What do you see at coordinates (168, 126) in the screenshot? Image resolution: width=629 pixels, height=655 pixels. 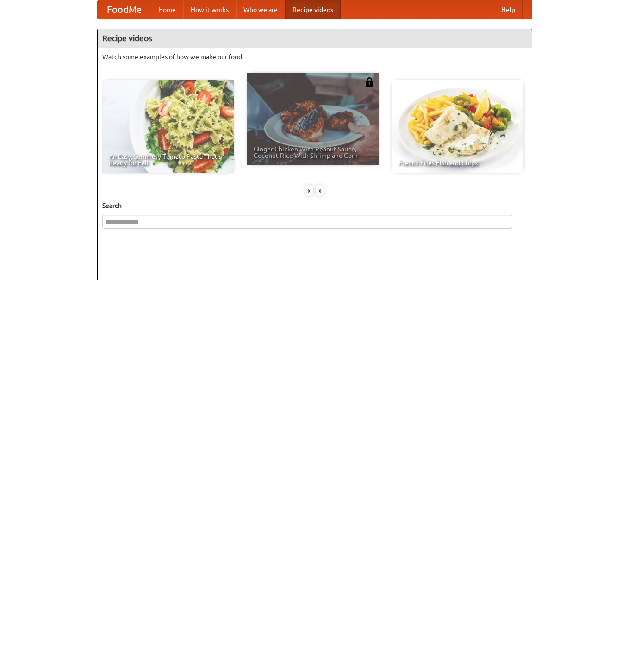 I see `a: An Easy, Summery Tomato Pasta That's Ready for Fall` at bounding box center [168, 126].